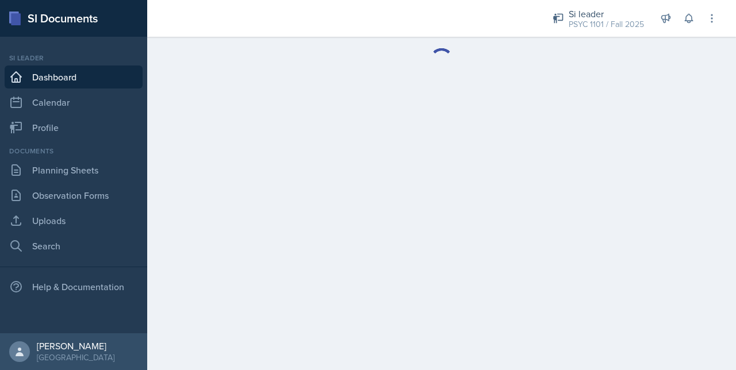 This screenshot has width=736, height=370. I want to click on a: Profile, so click(74, 128).